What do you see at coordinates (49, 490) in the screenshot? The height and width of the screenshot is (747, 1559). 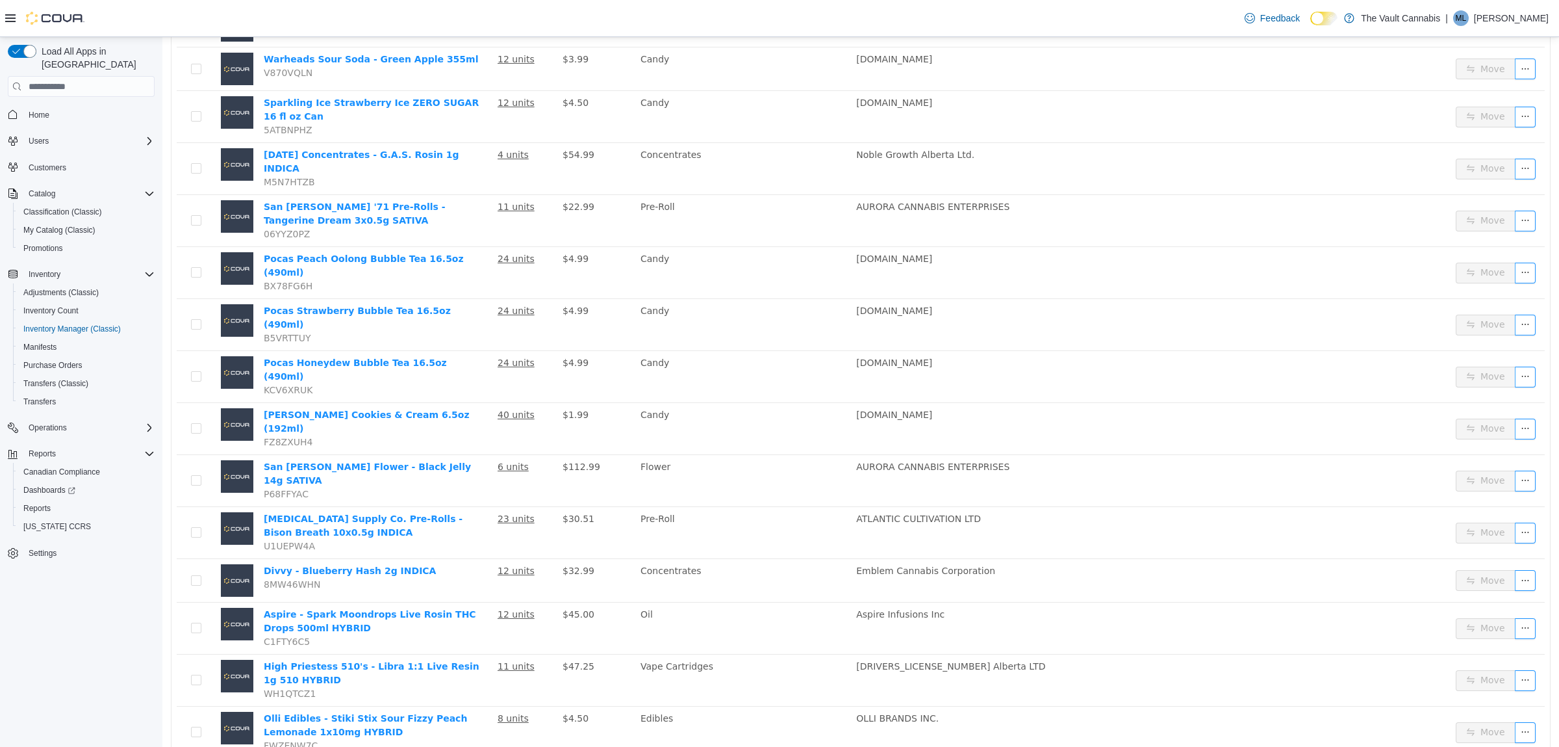 I see `span: Dashboards` at bounding box center [49, 490].